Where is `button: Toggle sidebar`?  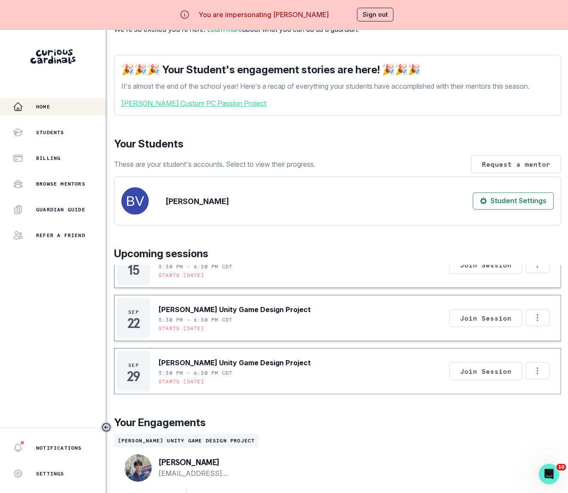 button: Toggle sidebar is located at coordinates (106, 427).